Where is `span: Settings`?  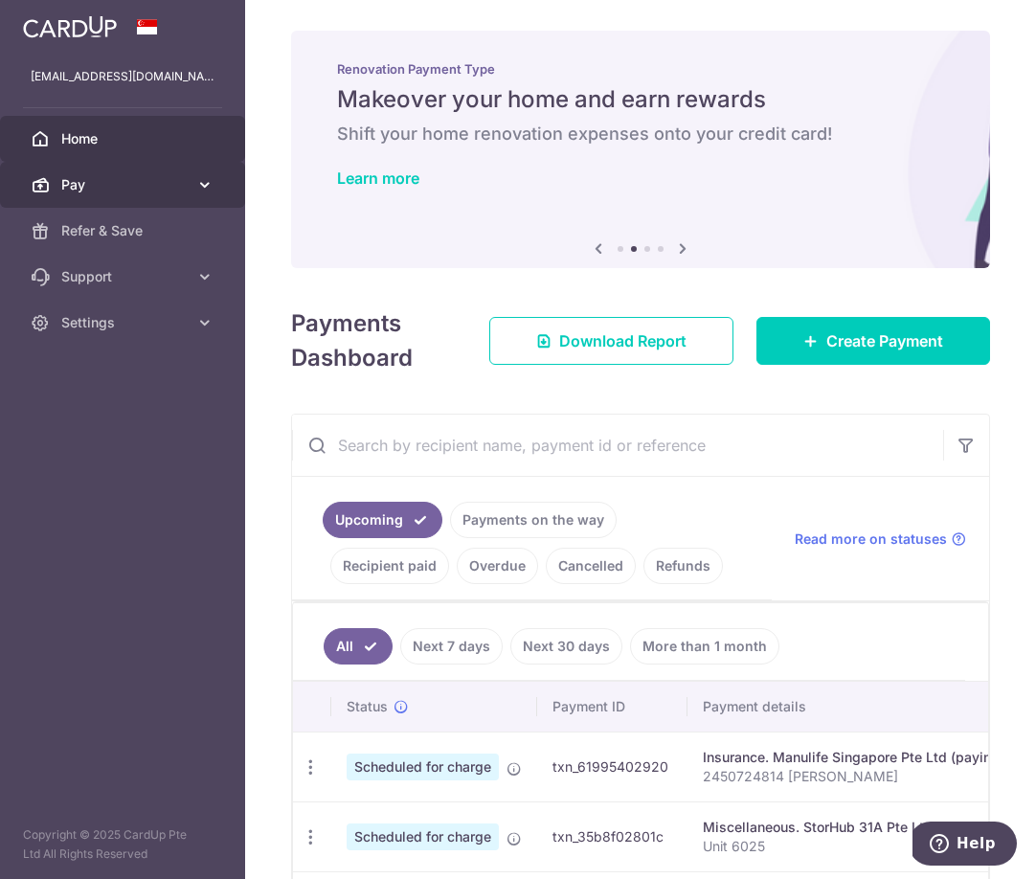 span: Settings is located at coordinates (124, 323).